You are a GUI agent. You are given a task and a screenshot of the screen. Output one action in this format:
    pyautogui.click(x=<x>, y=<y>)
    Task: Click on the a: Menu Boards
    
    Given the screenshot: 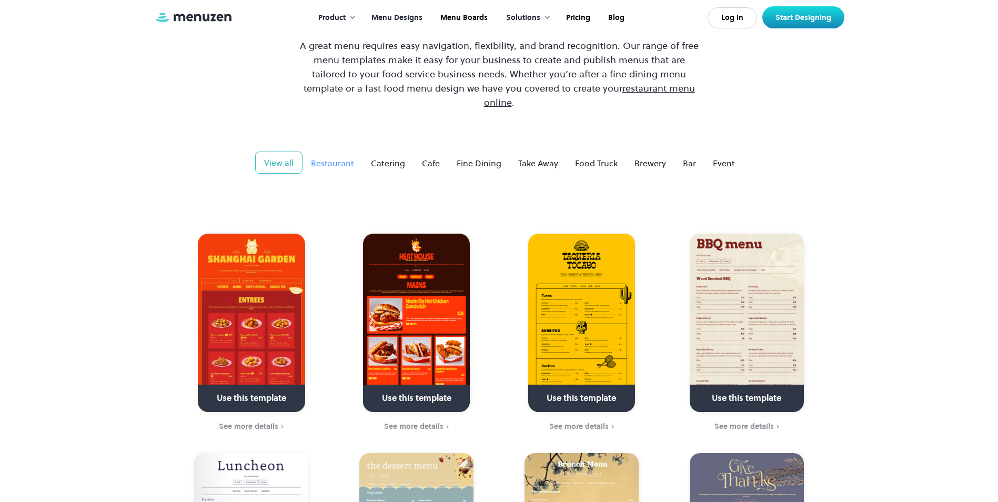 What is the action you would take?
    pyautogui.click(x=463, y=18)
    